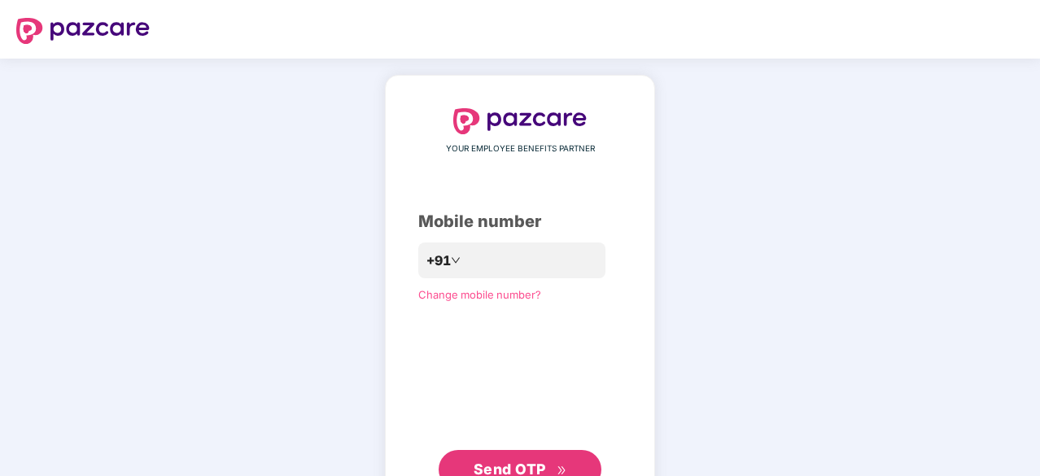 The height and width of the screenshot is (476, 1040). Describe the element at coordinates (520, 149) in the screenshot. I see `span: YOUR EMPLOYEE BENEFITS PARTNER` at that location.